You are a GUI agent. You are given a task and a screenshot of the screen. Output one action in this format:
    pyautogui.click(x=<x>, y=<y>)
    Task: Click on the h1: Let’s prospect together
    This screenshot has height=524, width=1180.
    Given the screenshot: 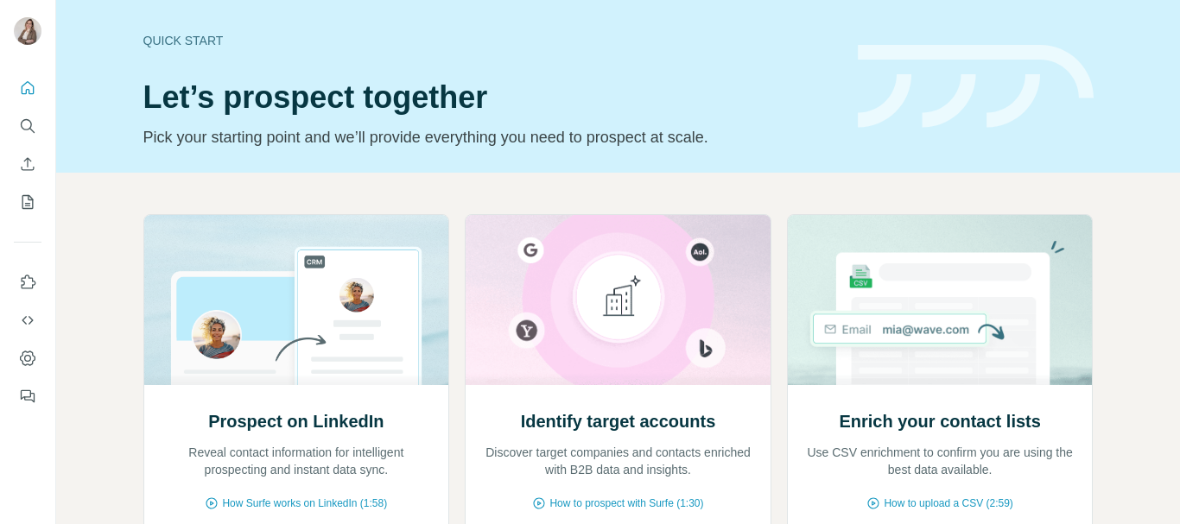 What is the action you would take?
    pyautogui.click(x=490, y=98)
    